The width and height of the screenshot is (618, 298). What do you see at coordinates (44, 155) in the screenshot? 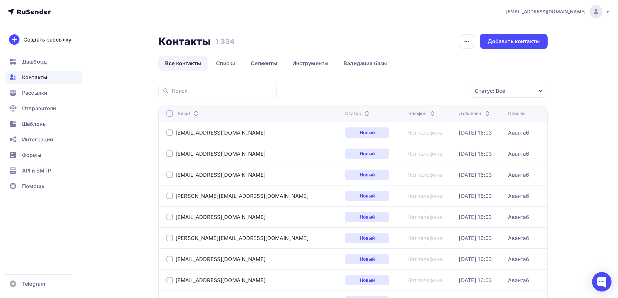
I see `a: Формы` at bounding box center [44, 155].